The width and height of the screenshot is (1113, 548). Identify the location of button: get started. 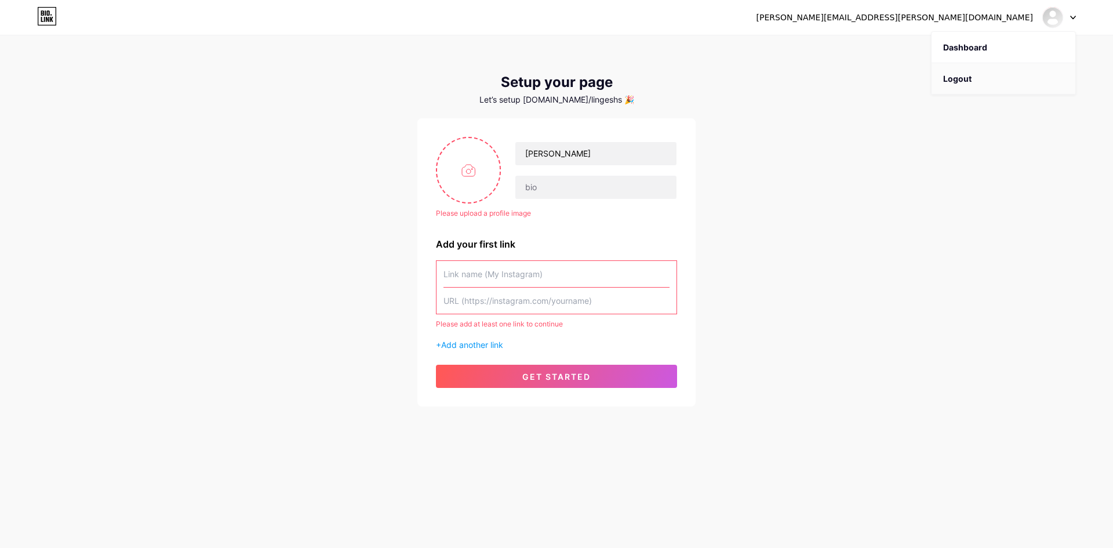
(556, 376).